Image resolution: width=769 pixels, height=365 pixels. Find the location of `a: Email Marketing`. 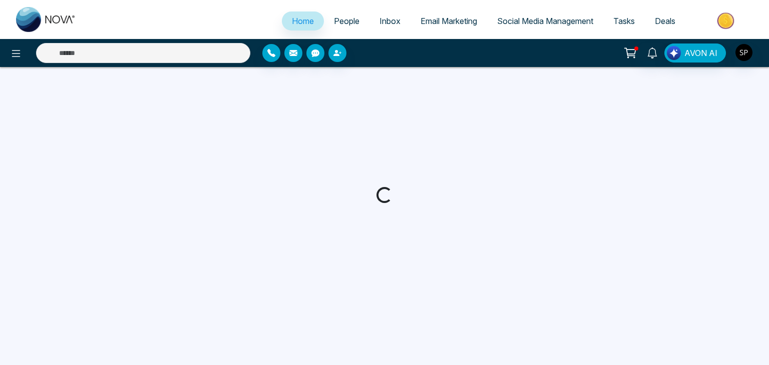

a: Email Marketing is located at coordinates (449, 21).